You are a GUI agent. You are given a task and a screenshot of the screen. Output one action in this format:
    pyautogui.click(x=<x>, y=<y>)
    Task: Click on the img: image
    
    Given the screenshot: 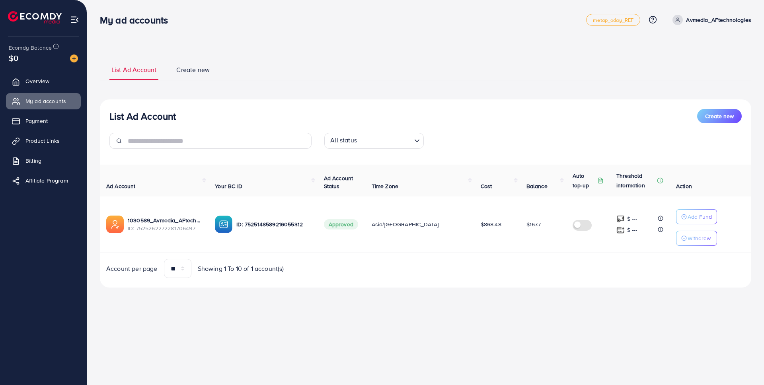 What is the action you would take?
    pyautogui.click(x=74, y=58)
    